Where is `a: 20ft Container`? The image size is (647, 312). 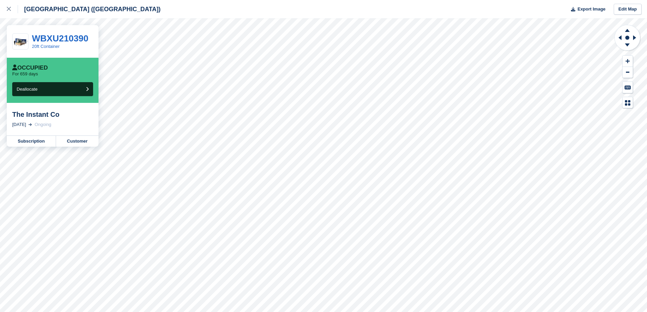
a: 20ft Container is located at coordinates (46, 46).